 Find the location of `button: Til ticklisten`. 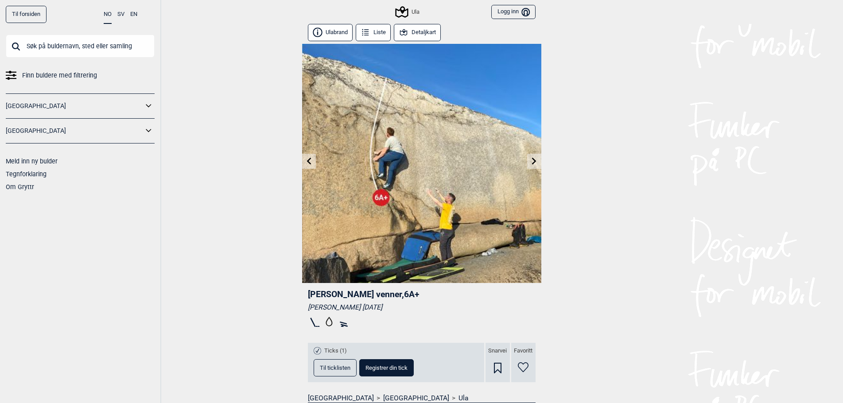

button: Til ticklisten is located at coordinates (335, 367).